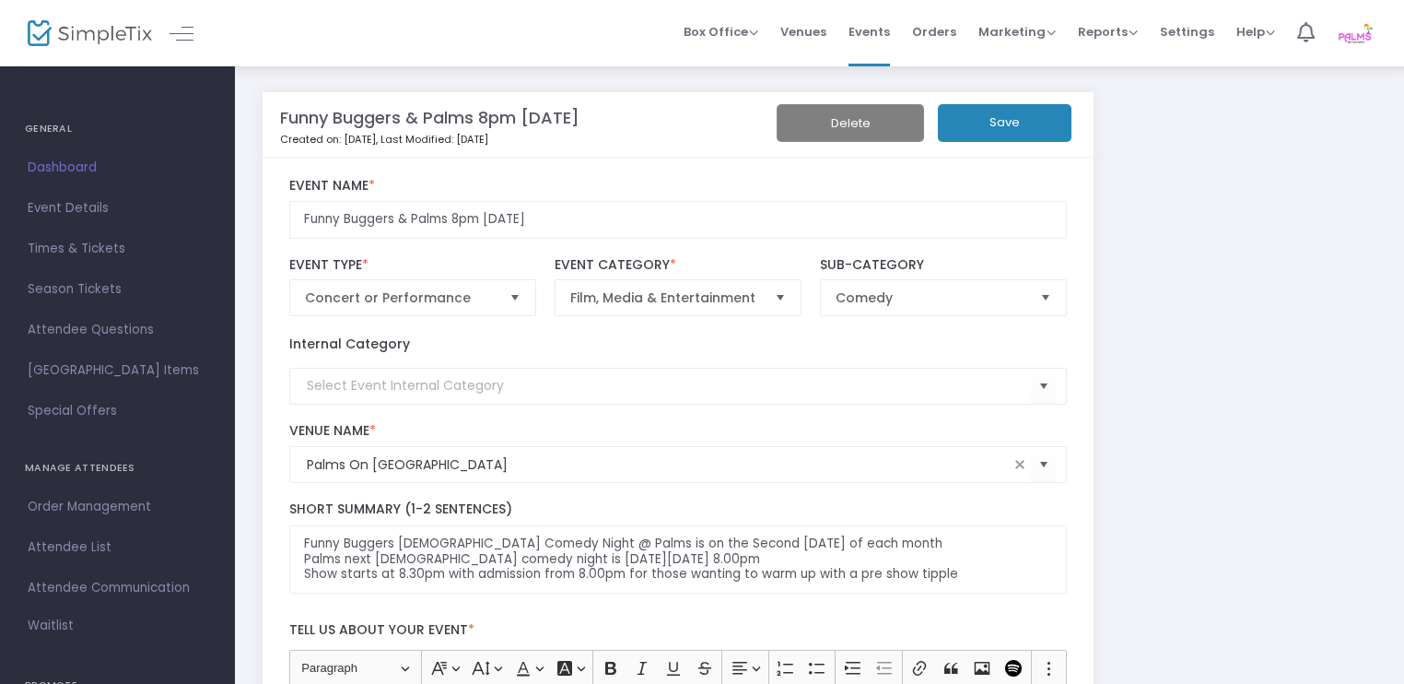  What do you see at coordinates (669, 385) in the screenshot?
I see `input: Select Event Internal Category` at bounding box center [669, 385].